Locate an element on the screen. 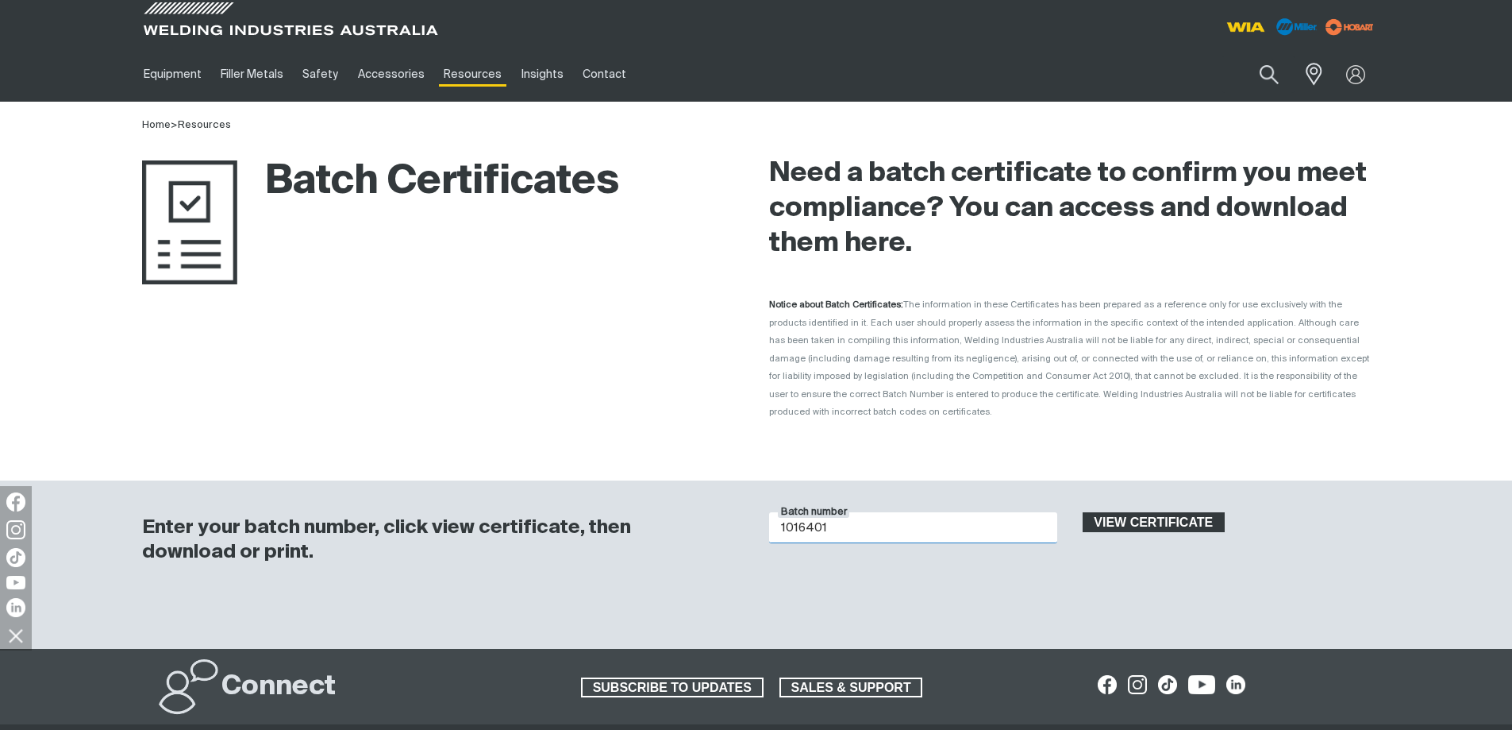 The width and height of the screenshot is (1512, 730). a: miller is located at coordinates (1349, 27).